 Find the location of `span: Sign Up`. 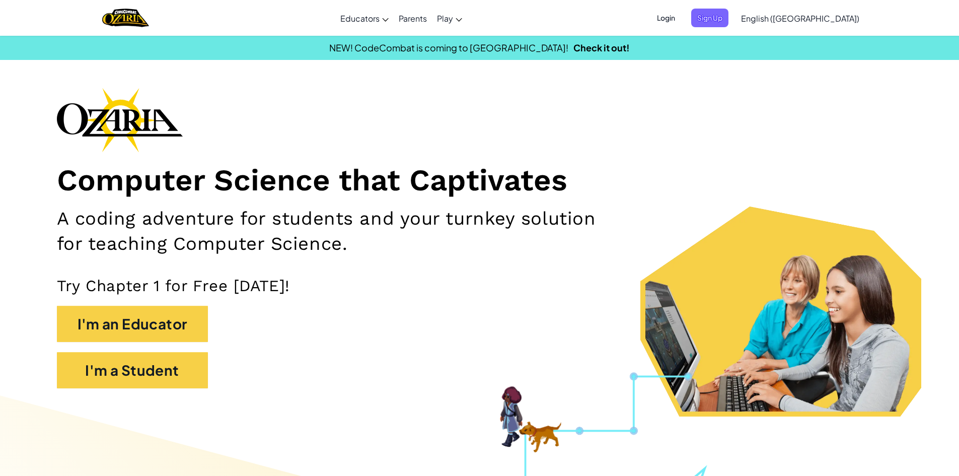

span: Sign Up is located at coordinates (710, 18).